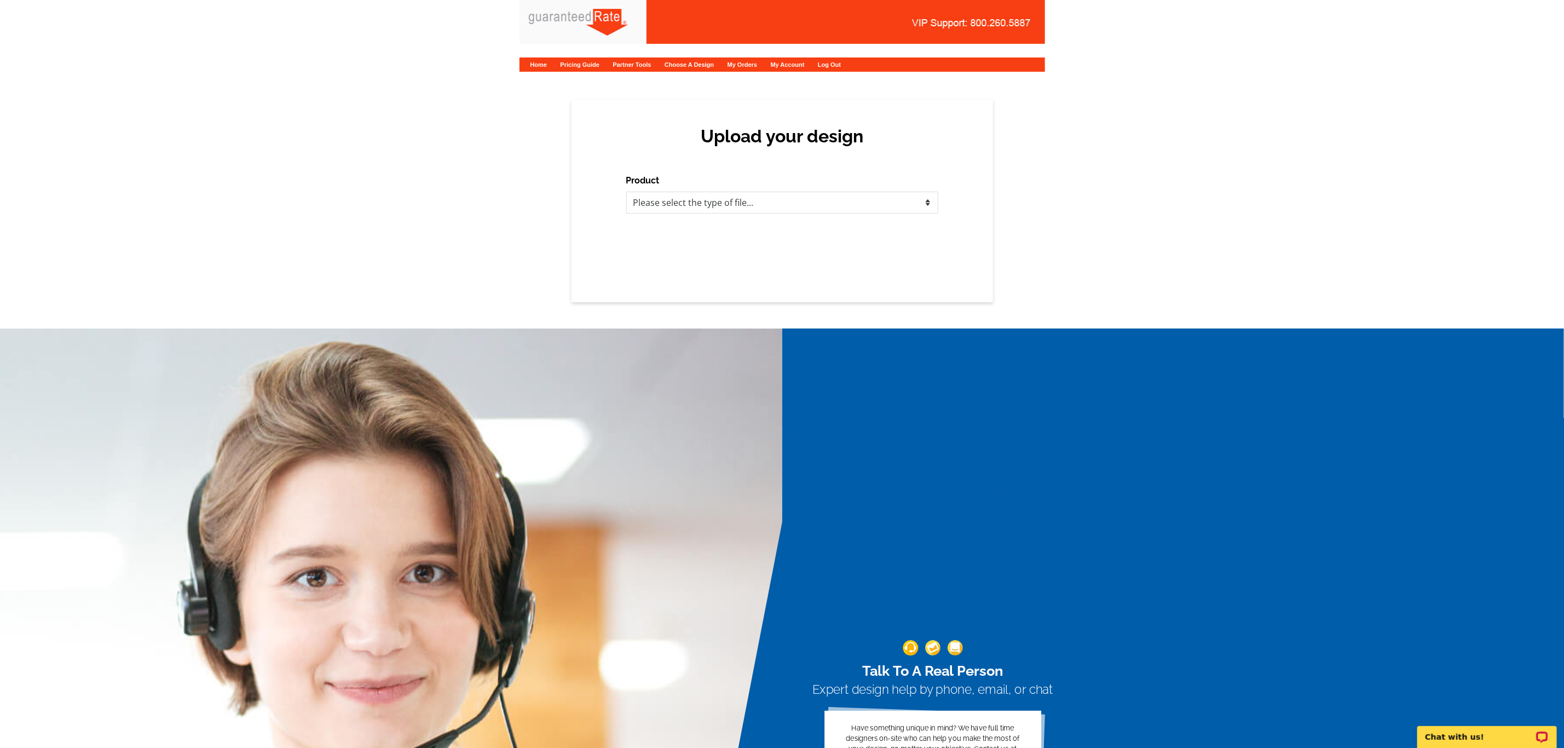 The height and width of the screenshot is (748, 1564). Describe the element at coordinates (580, 65) in the screenshot. I see `a: Pricing Guide` at that location.